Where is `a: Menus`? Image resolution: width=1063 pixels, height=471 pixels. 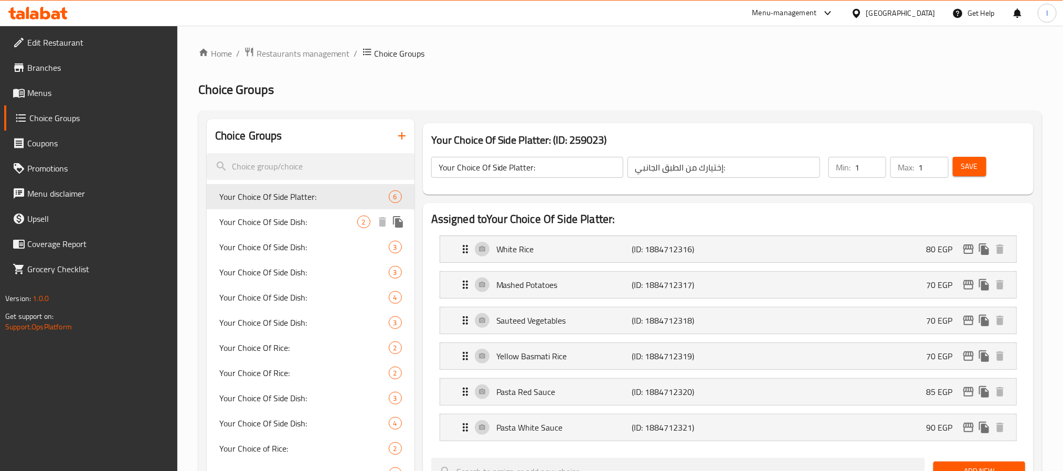
a: Menus is located at coordinates (91, 93).